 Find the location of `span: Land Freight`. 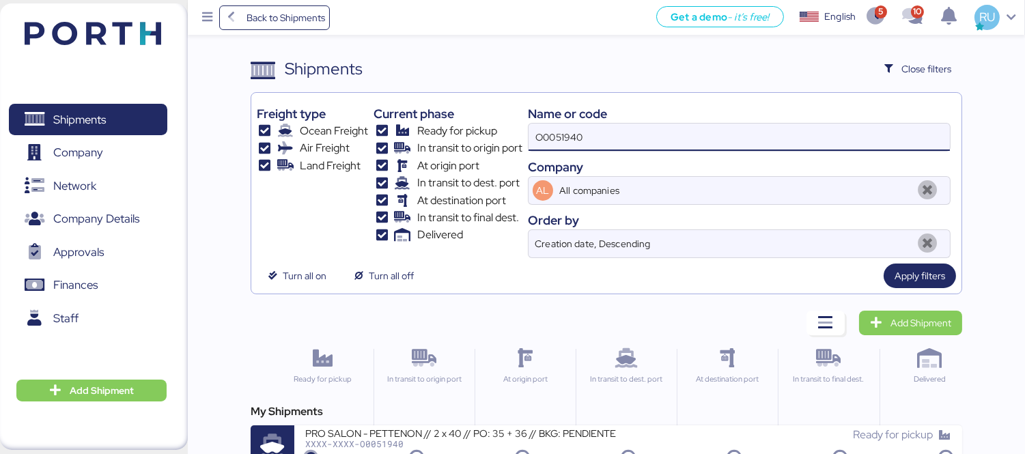

span: Land Freight is located at coordinates (330, 166).